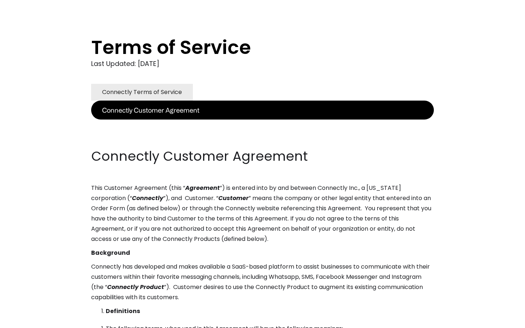  Describe the element at coordinates (151, 110) in the screenshot. I see `div: Connectly Customer Agreement` at that location.